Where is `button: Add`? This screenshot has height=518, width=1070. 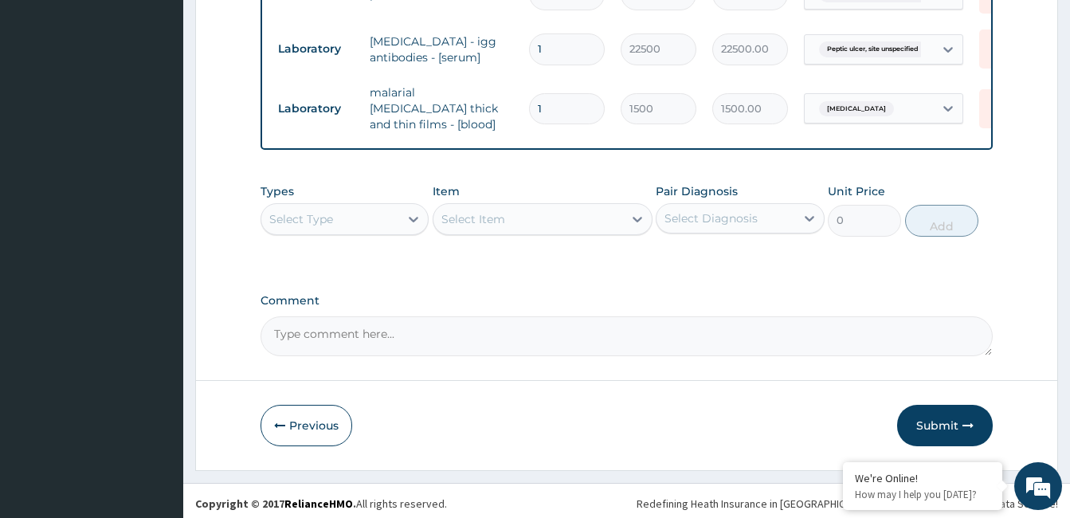 button: Add is located at coordinates (942, 221).